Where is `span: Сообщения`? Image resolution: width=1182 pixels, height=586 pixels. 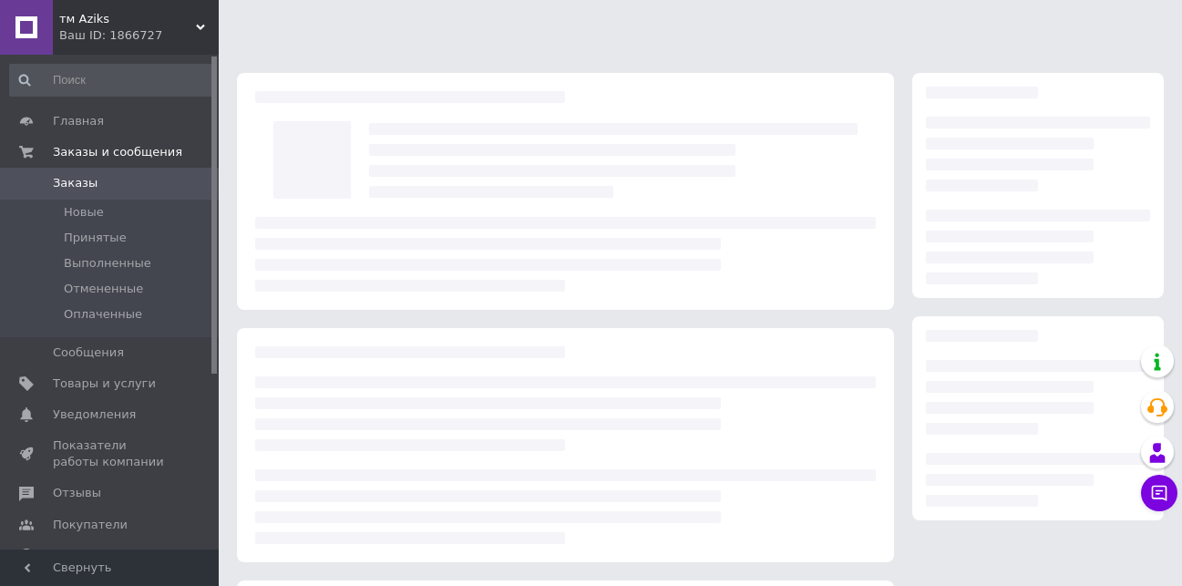 span: Сообщения is located at coordinates (88, 353).